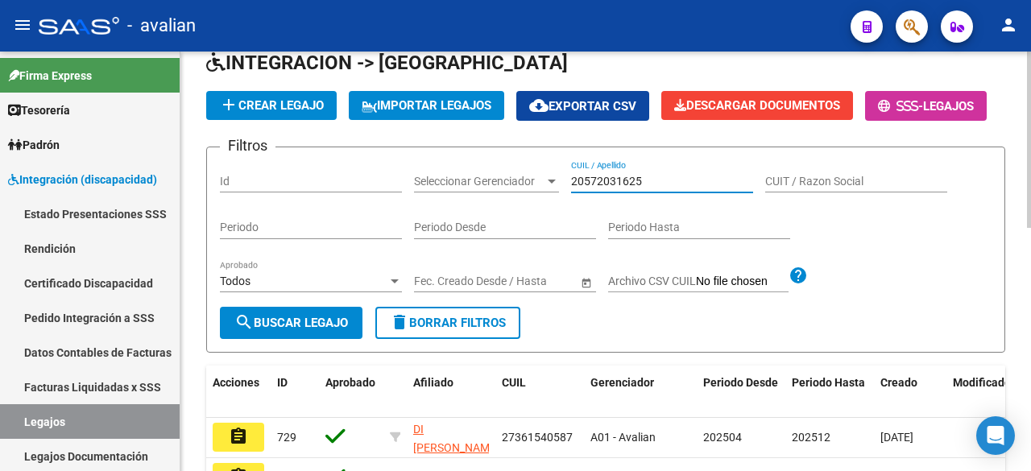  Describe the element at coordinates (910, 392) in the screenshot. I see `datatable-header-cell: Creado` at that location.